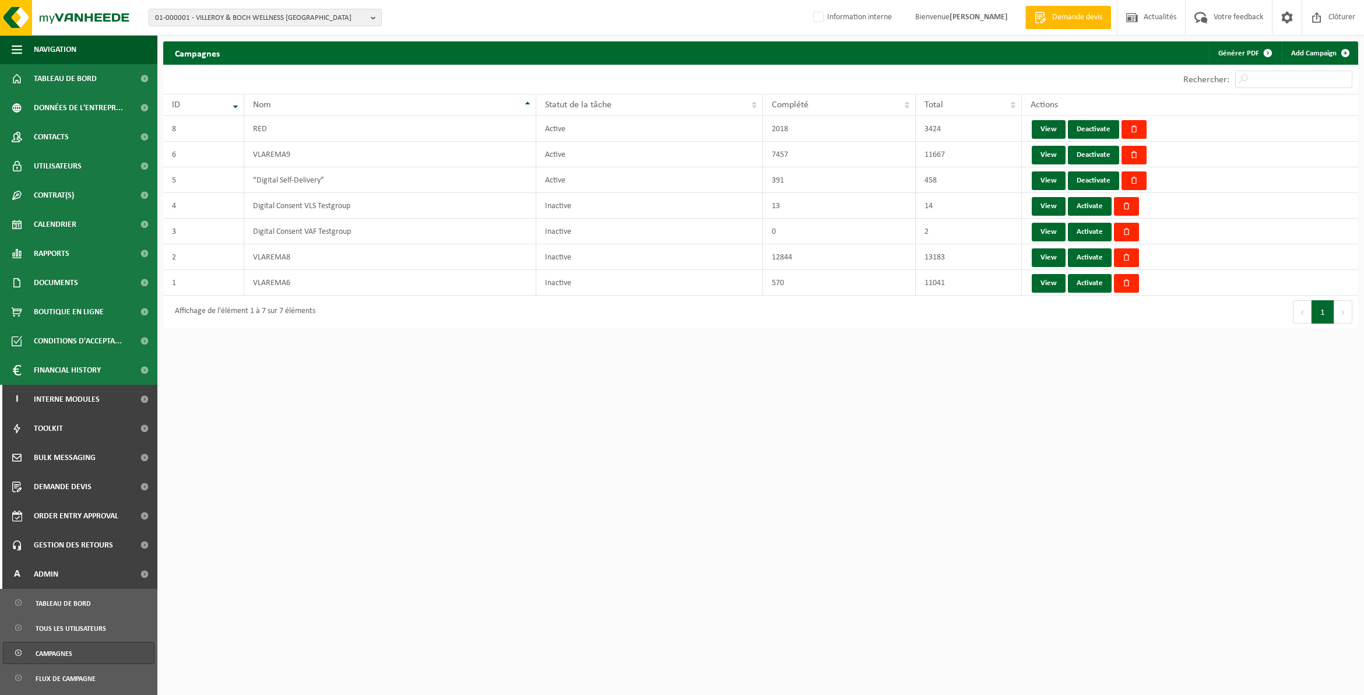 This screenshot has height=695, width=1364. What do you see at coordinates (203, 129) in the screenshot?
I see `td: 8` at bounding box center [203, 129].